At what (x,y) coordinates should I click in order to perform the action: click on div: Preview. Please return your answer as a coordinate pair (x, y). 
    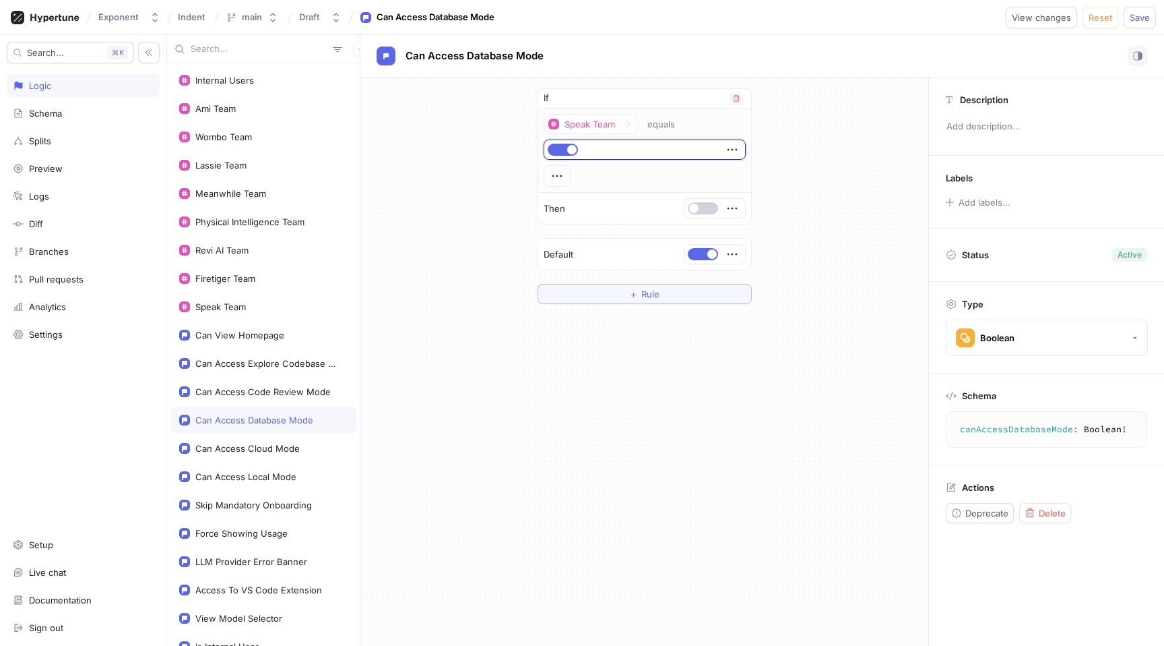
    Looking at the image, I should click on (46, 168).